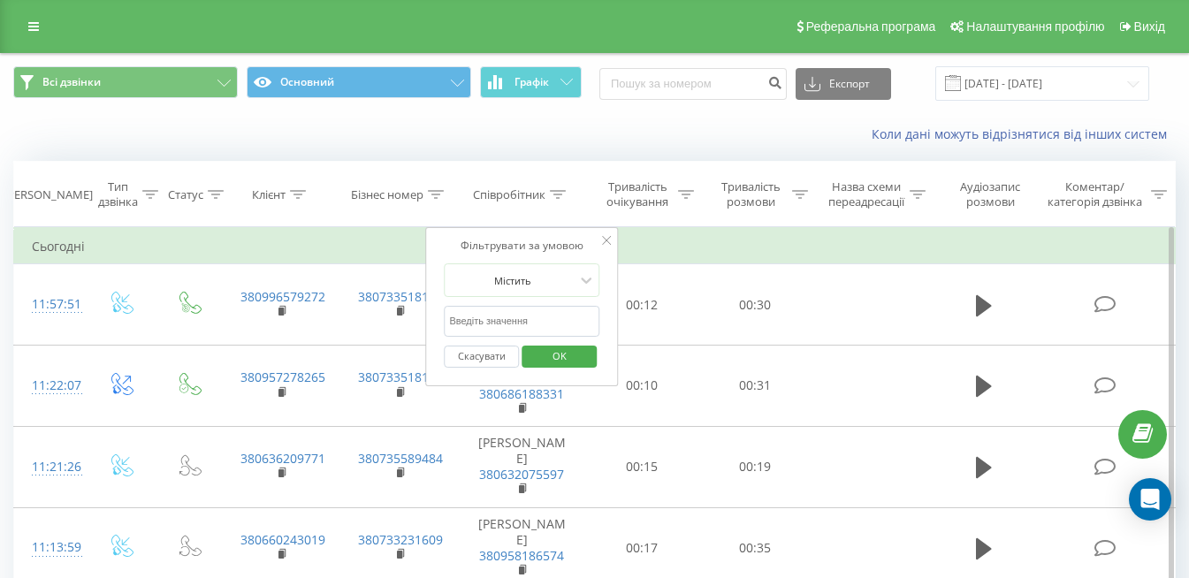 This screenshot has width=1189, height=578. What do you see at coordinates (387, 195) in the screenshot?
I see `div: Бізнес номер` at bounding box center [387, 195].